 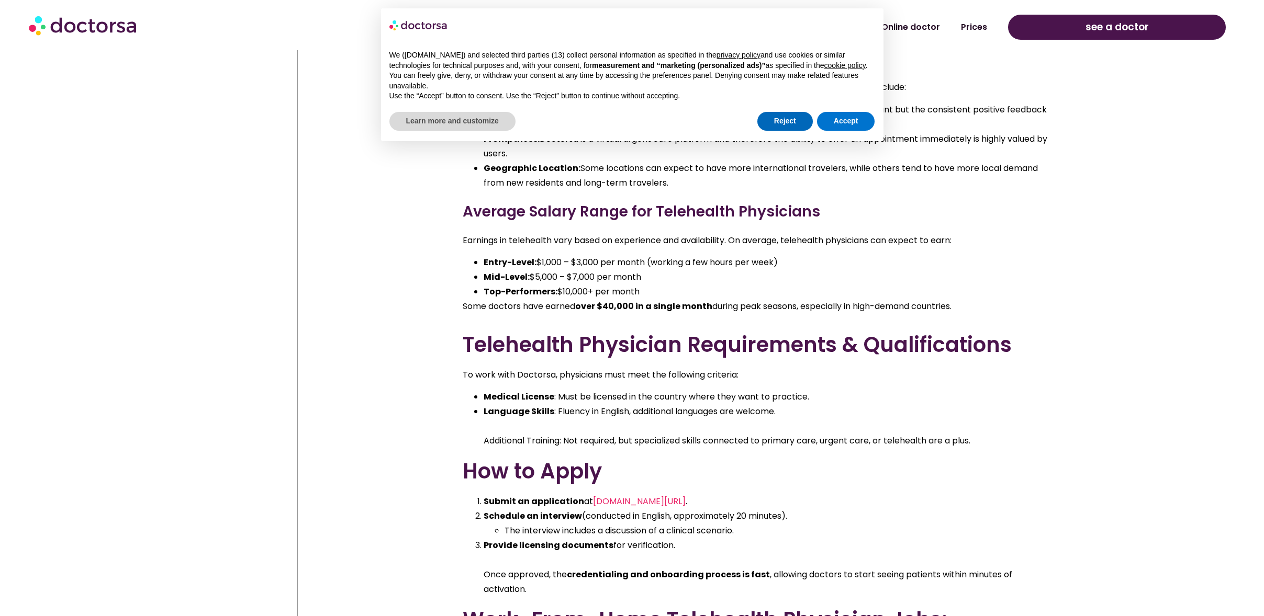 What do you see at coordinates (678, 65) in the screenshot?
I see `strong: measurement and “marketing (personalized ads)”` at bounding box center [678, 65].